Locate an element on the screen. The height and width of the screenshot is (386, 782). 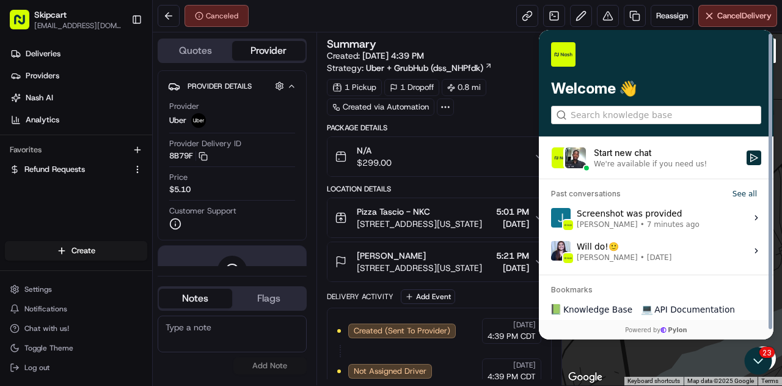
a: Deliveries is located at coordinates (78, 54).